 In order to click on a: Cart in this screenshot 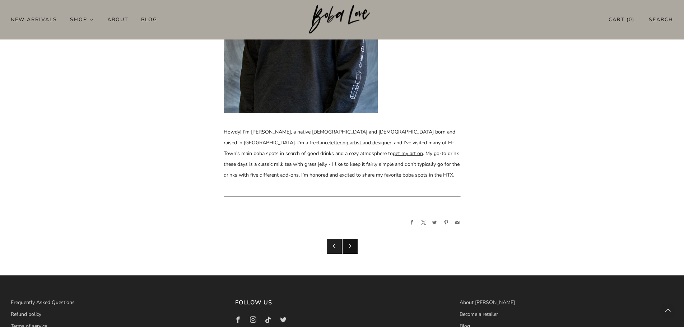, I will do `click(621, 19)`.